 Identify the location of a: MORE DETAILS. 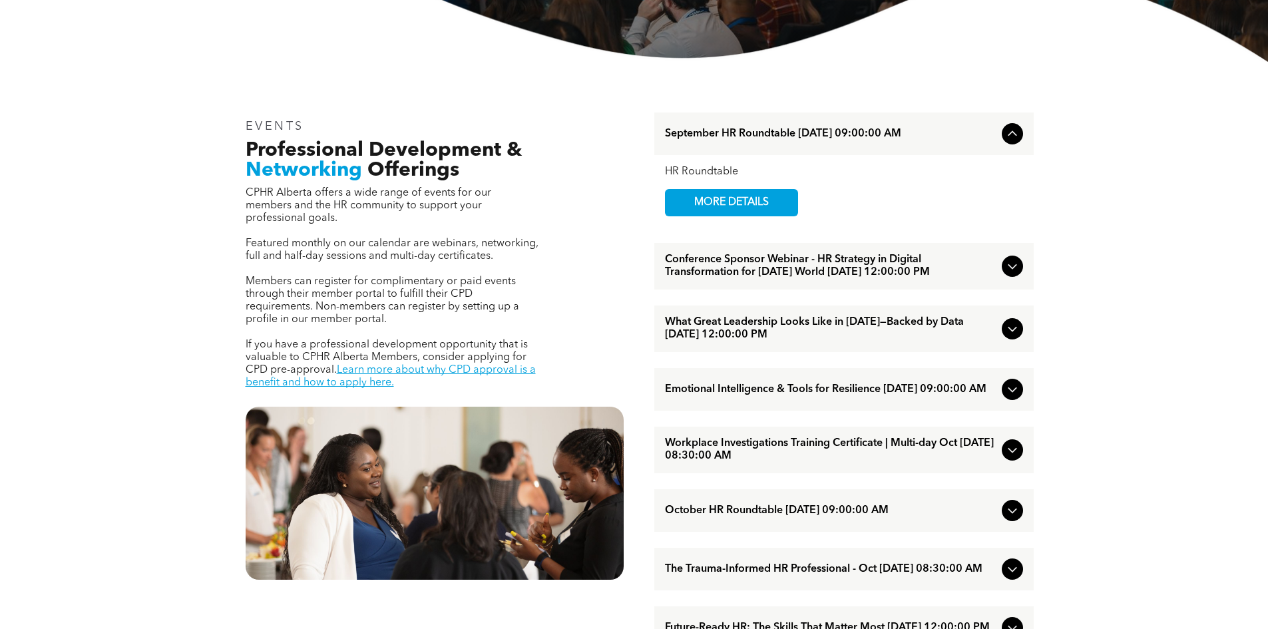
(732, 202).